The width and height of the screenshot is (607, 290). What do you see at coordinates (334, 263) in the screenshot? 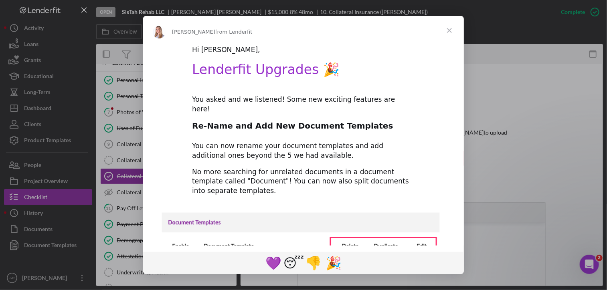
I see `span: tada reaction` at bounding box center [334, 263].